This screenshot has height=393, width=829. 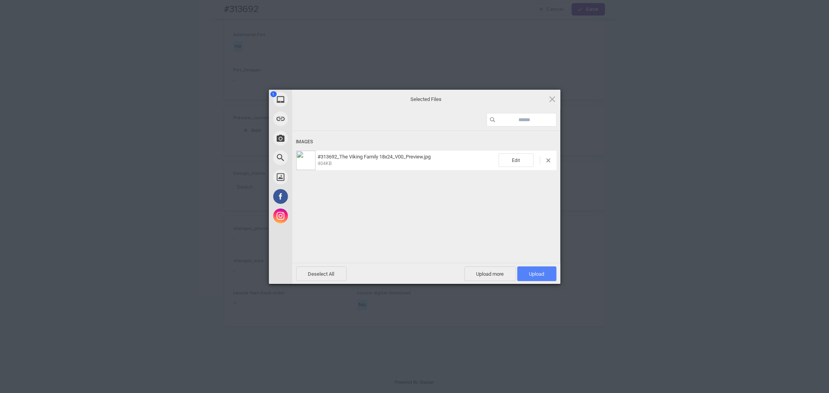 I want to click on div: Unsplash, so click(x=316, y=177).